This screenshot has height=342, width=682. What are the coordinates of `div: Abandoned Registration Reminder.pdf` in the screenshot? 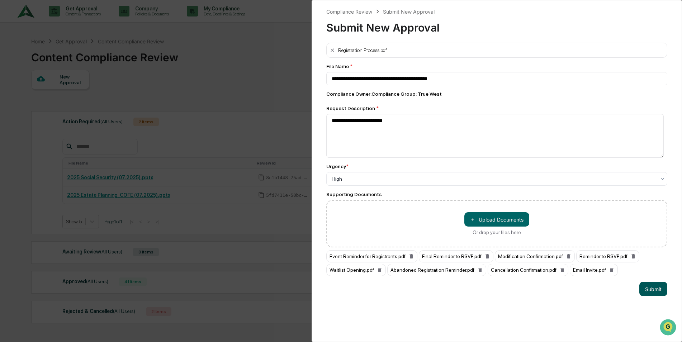 It's located at (437, 270).